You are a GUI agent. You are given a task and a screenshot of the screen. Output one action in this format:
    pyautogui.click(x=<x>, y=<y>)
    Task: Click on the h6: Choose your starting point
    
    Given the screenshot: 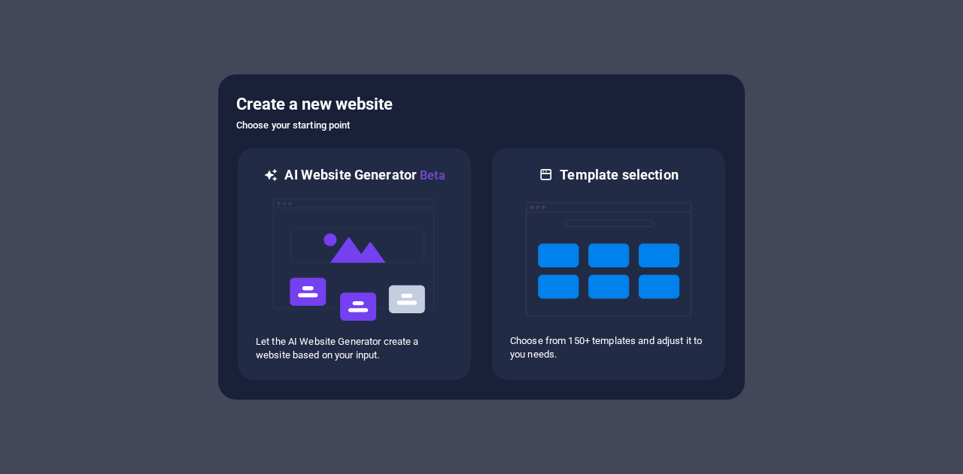 What is the action you would take?
    pyautogui.click(x=481, y=126)
    